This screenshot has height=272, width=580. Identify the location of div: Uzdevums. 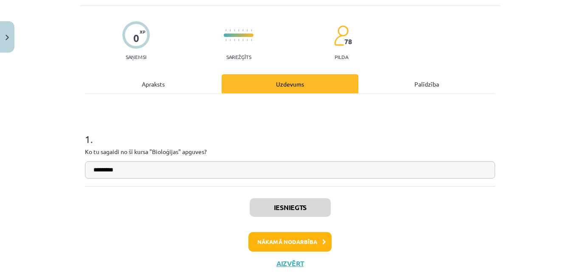
(290, 84).